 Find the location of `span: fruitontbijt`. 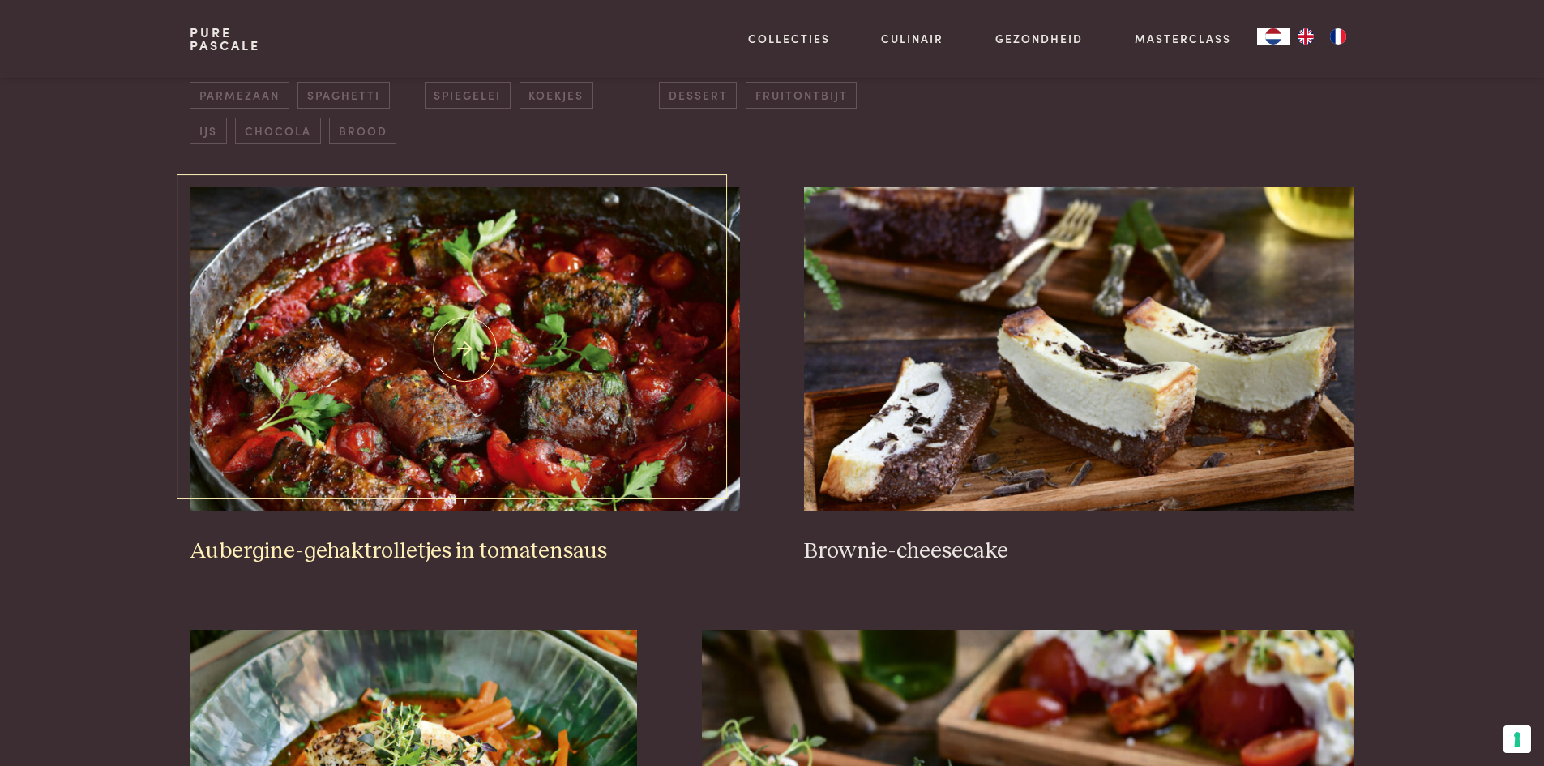

span: fruitontbijt is located at coordinates (801, 95).